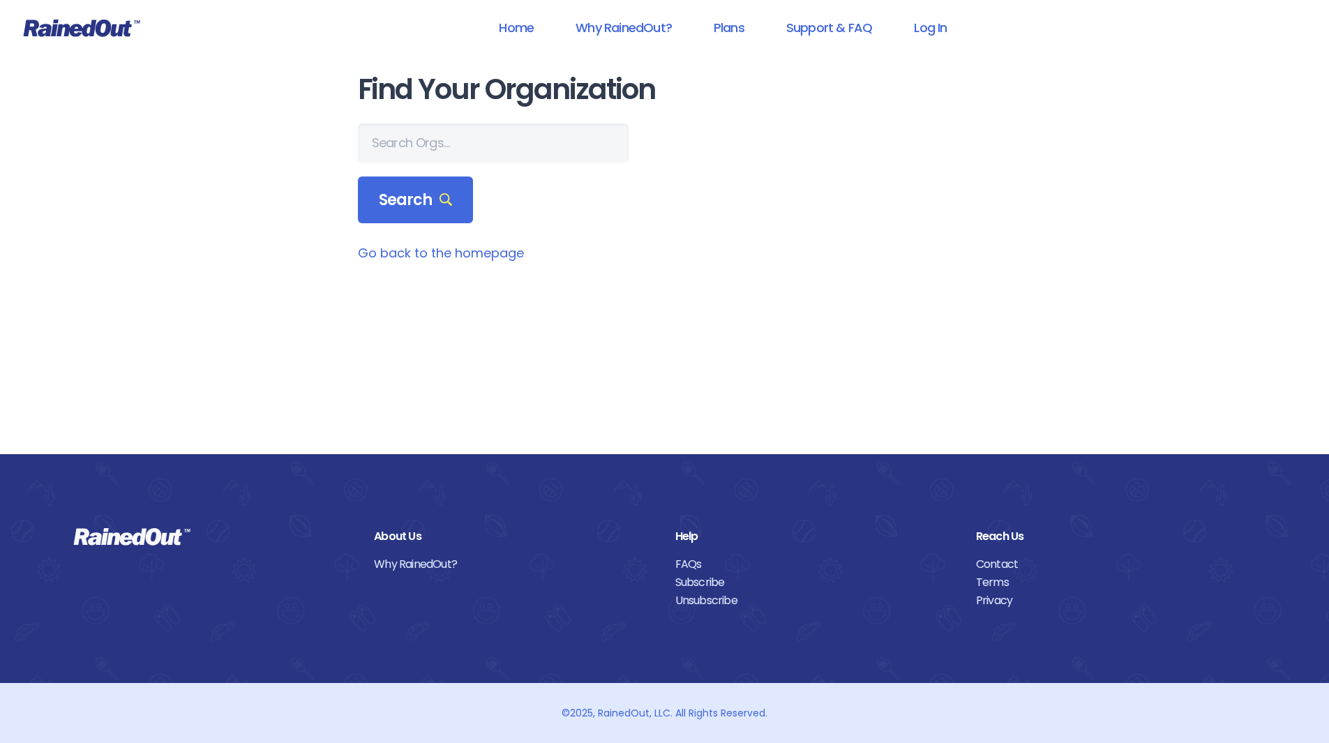  What do you see at coordinates (516, 27) in the screenshot?
I see `a: Home` at bounding box center [516, 27].